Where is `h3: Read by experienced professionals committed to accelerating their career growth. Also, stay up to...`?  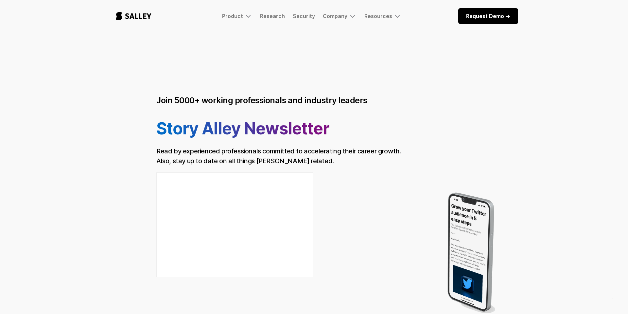 h3: Read by experienced professionals committed to accelerating their career growth. Also, stay up to... is located at coordinates (279, 156).